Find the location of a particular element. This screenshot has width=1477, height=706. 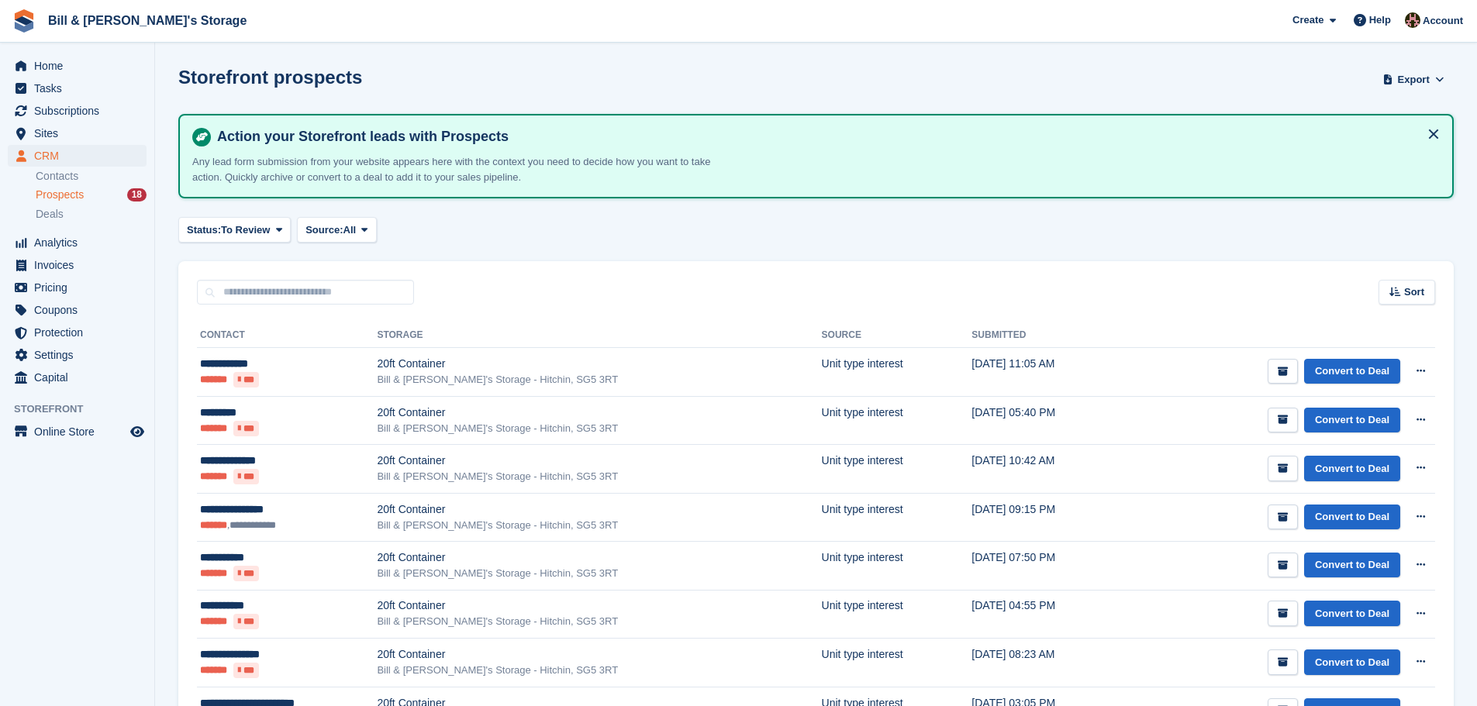

span: Online Store is located at coordinates (81, 432).